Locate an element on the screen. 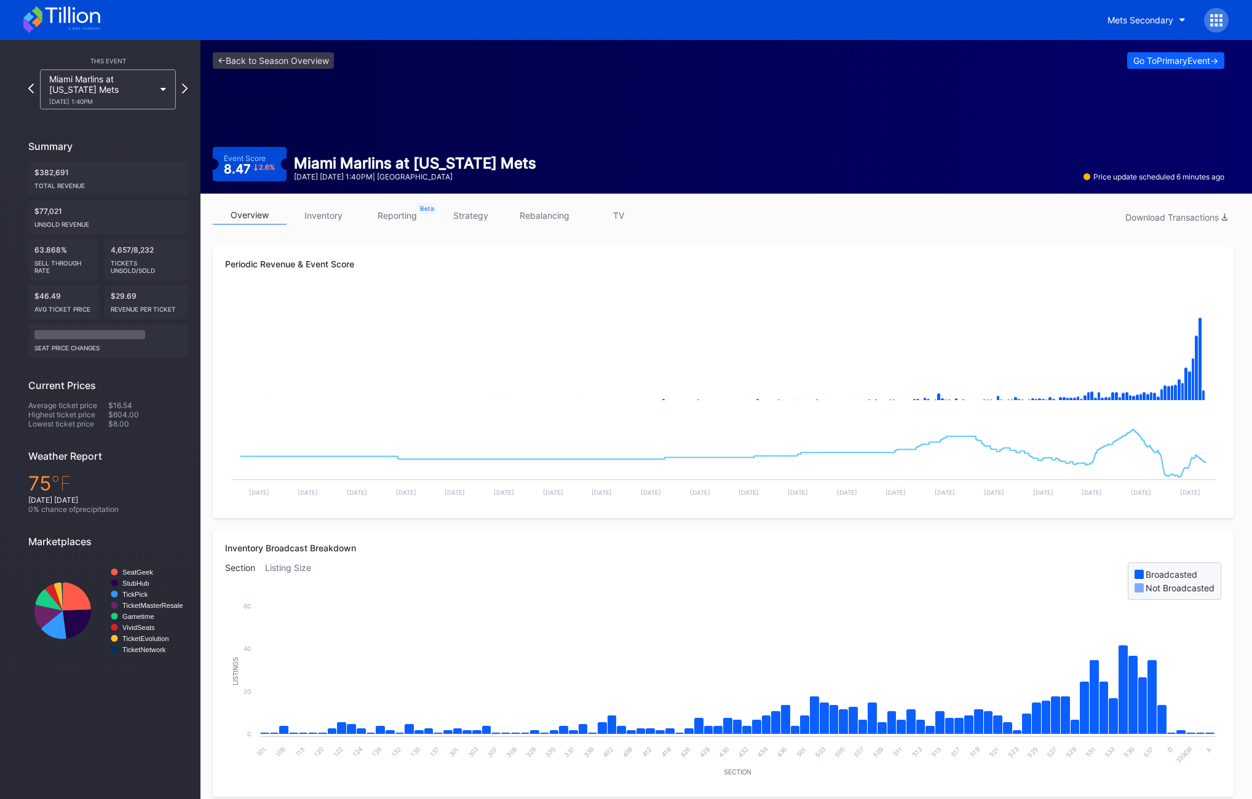  button: Download Transactions is located at coordinates (1176, 217).